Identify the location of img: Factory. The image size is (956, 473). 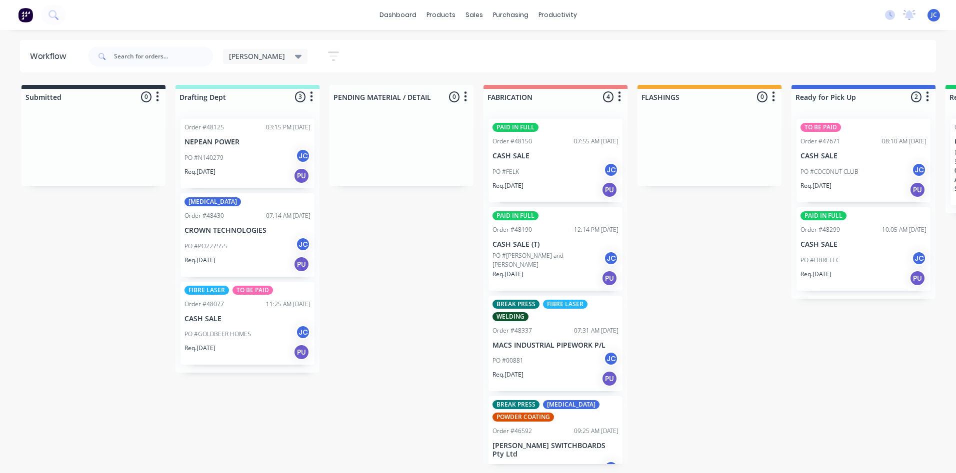
(25, 15).